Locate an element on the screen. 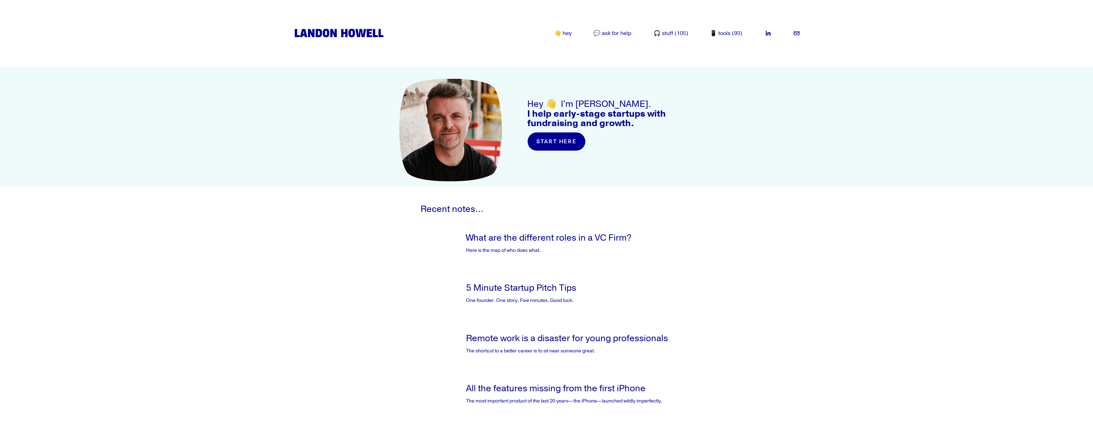 The width and height of the screenshot is (1093, 427). img: Landon Howell is located at coordinates (339, 33).